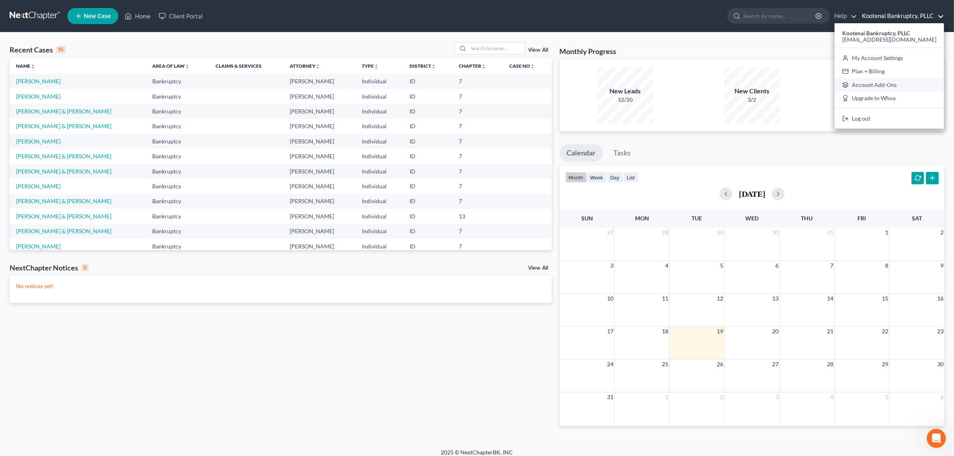 The width and height of the screenshot is (954, 456). What do you see at coordinates (538, 268) in the screenshot?
I see `a: View All` at bounding box center [538, 268].